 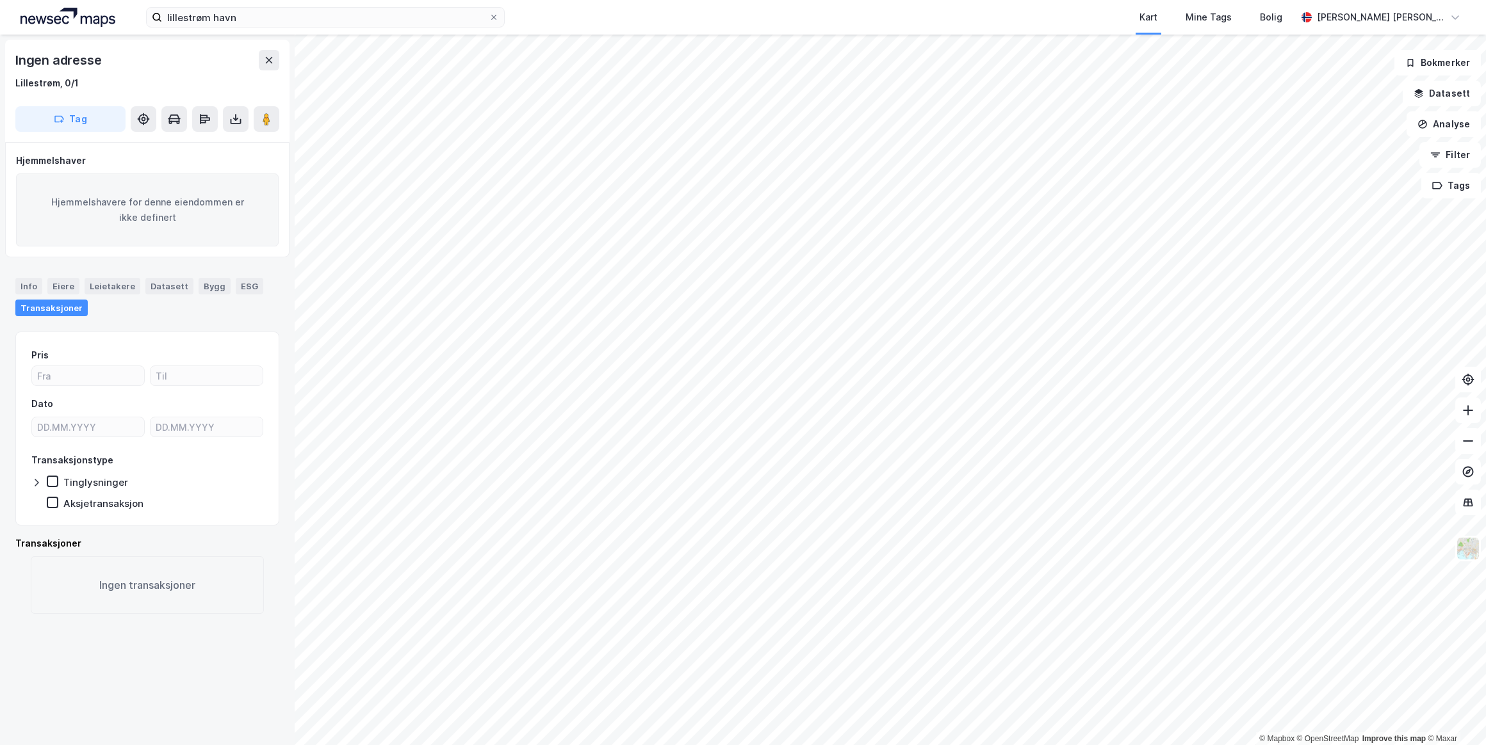 I want to click on div: Aksjetransaksjon, so click(x=103, y=503).